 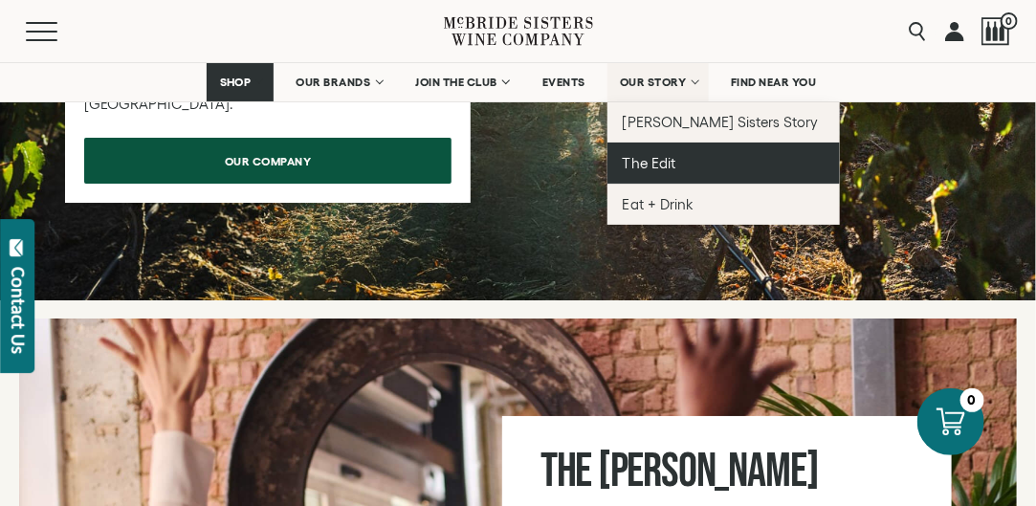 What do you see at coordinates (240, 82) in the screenshot?
I see `a: SHOP` at bounding box center [240, 82].